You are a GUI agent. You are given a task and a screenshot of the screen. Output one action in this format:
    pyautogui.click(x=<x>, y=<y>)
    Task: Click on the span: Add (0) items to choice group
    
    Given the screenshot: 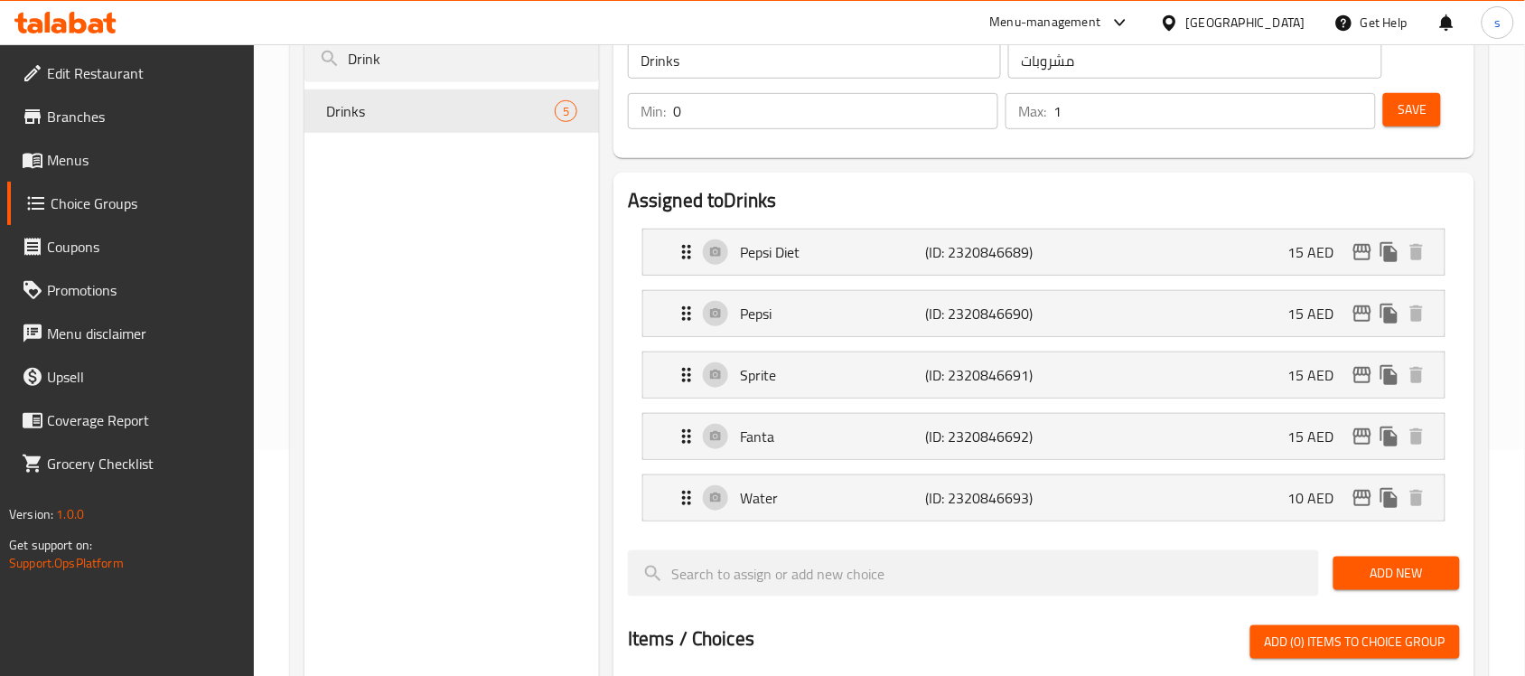 What is the action you would take?
    pyautogui.click(x=1355, y=642)
    